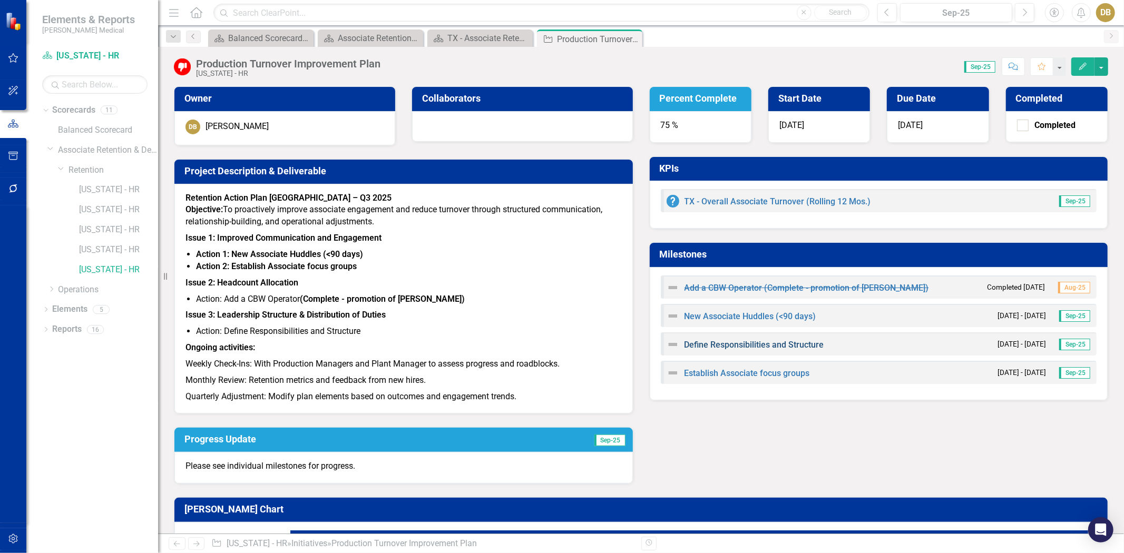 The height and width of the screenshot is (553, 1124). What do you see at coordinates (109, 110) in the screenshot?
I see `div: 11` at bounding box center [109, 110].